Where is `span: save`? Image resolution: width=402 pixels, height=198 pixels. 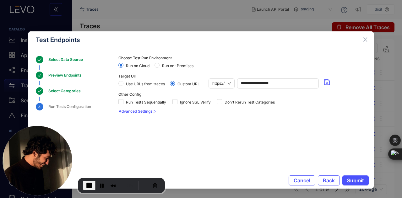 span: save is located at coordinates (327, 83).